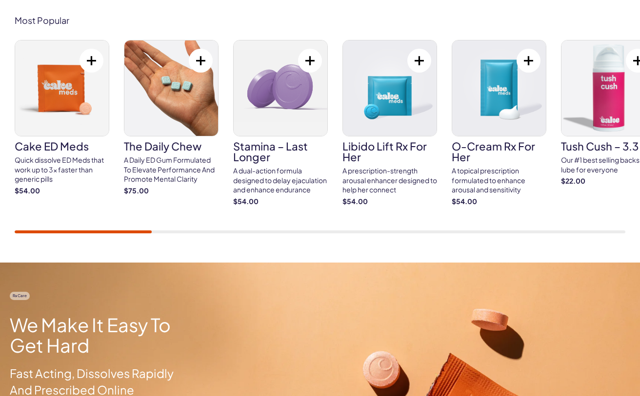  Describe the element at coordinates (499, 180) in the screenshot. I see `div: A topical prescription formulated to enhance arousal and sensitivity` at that location.